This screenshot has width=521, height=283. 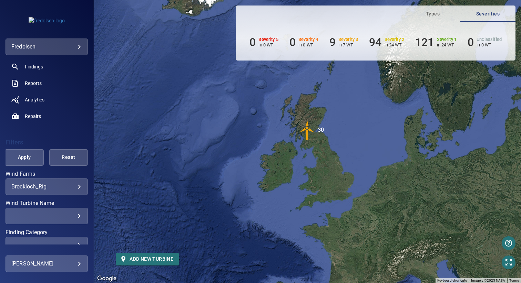 I want to click on button: Reset, so click(x=69, y=158).